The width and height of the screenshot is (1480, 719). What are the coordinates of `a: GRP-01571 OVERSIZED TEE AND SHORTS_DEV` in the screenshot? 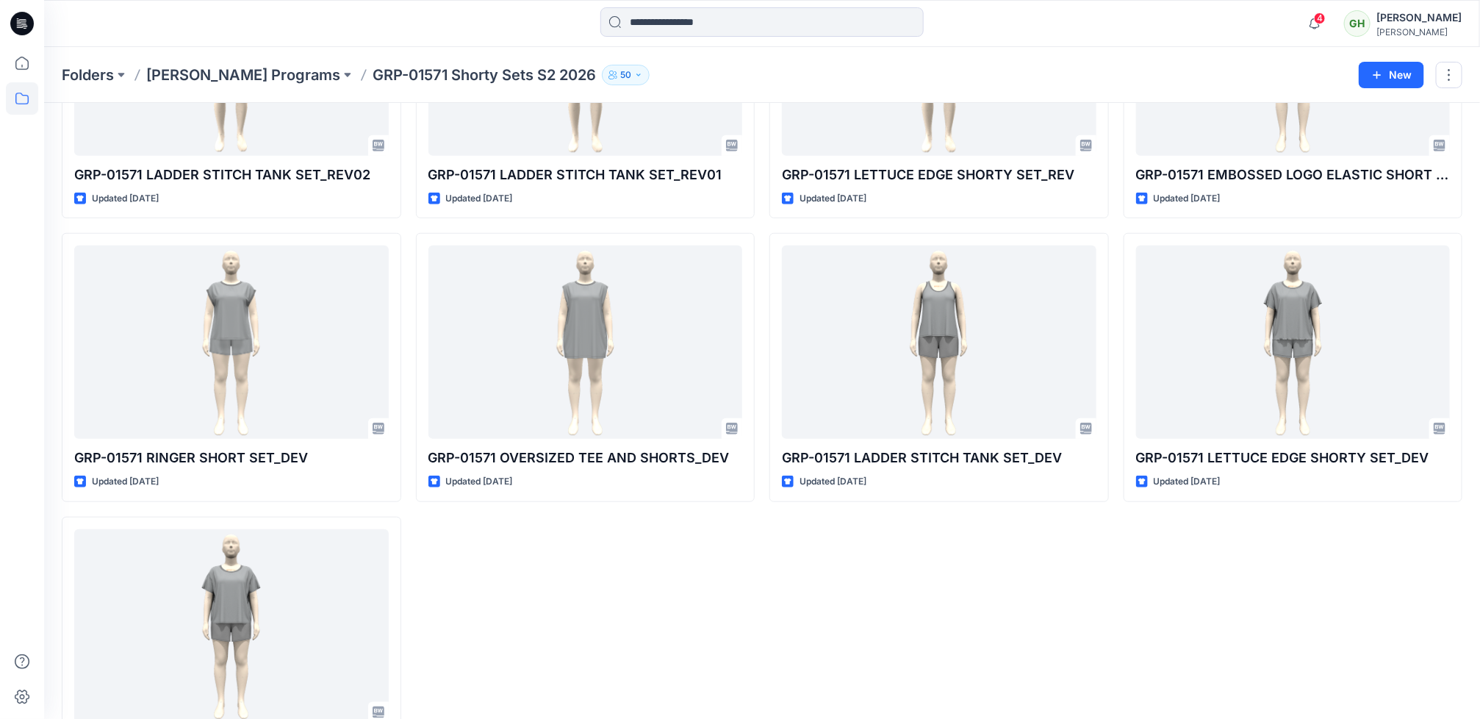 It's located at (586, 342).